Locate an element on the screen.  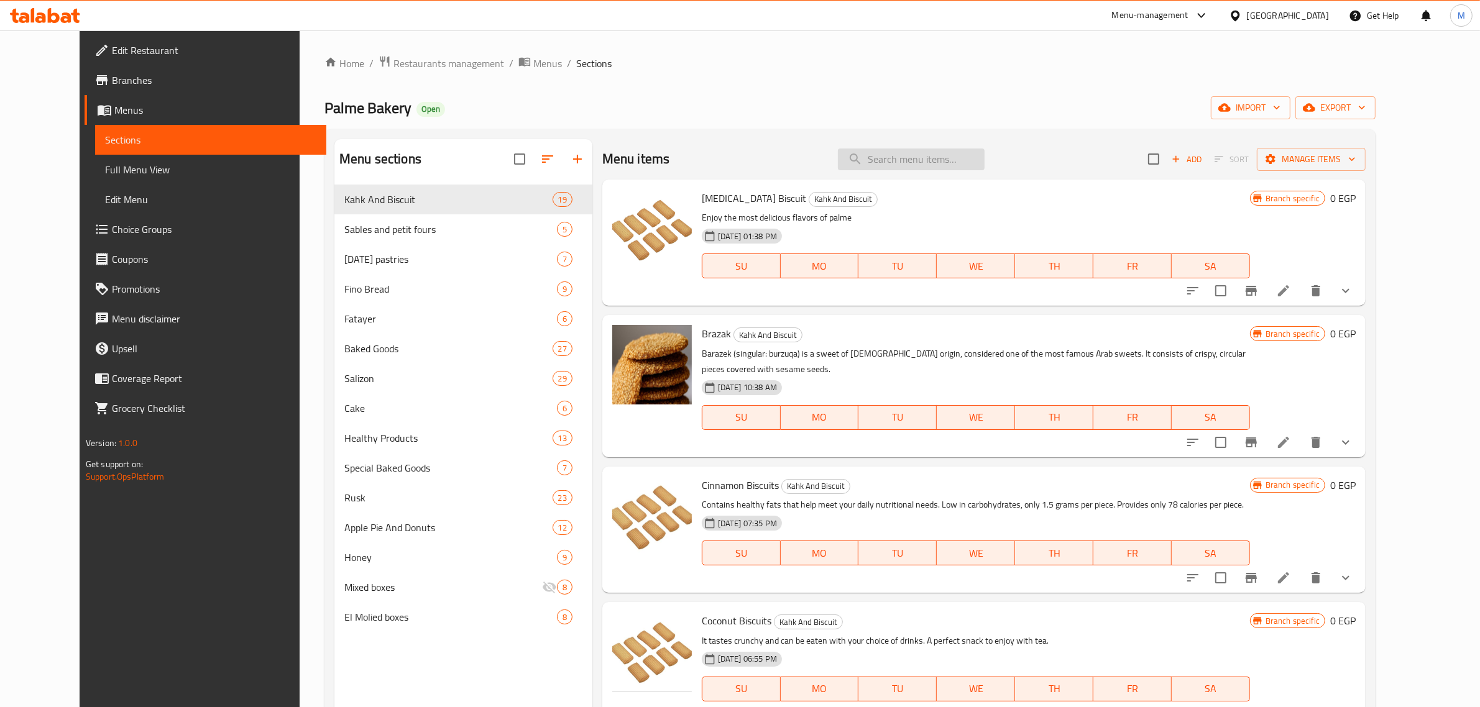
span: Branches is located at coordinates (214, 80).